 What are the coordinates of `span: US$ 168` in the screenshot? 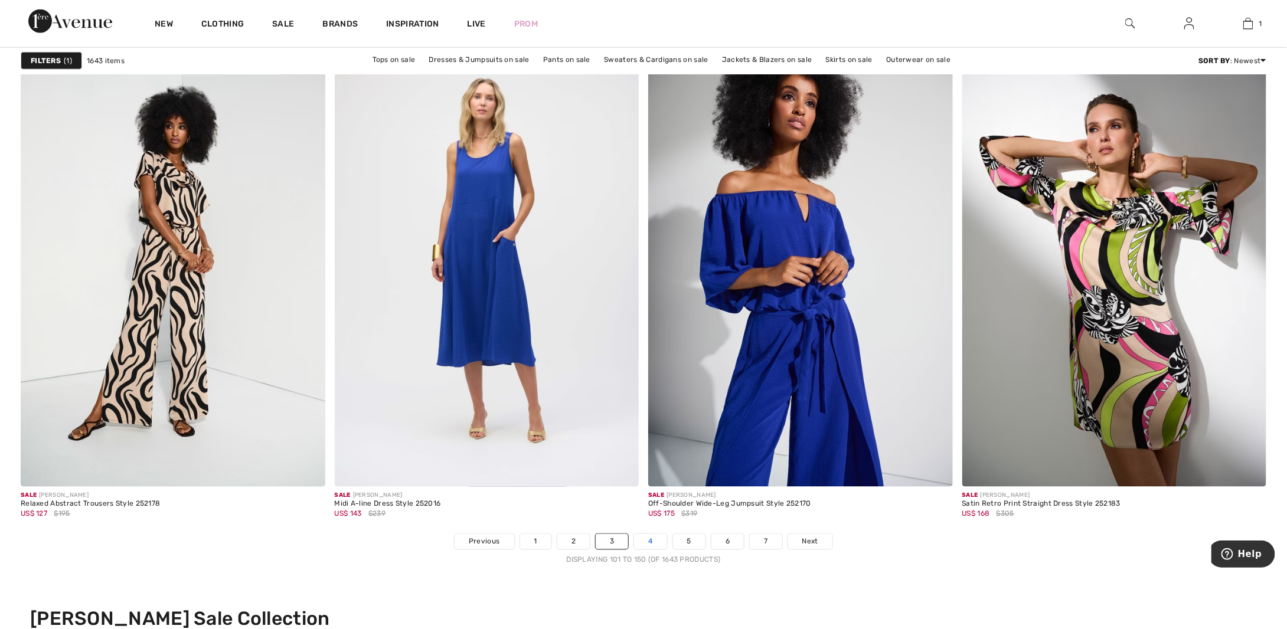 It's located at (976, 514).